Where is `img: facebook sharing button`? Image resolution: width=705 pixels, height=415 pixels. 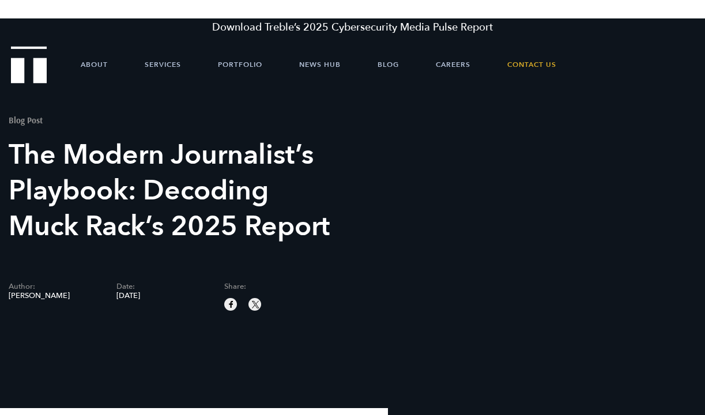 img: facebook sharing button is located at coordinates (231, 304).